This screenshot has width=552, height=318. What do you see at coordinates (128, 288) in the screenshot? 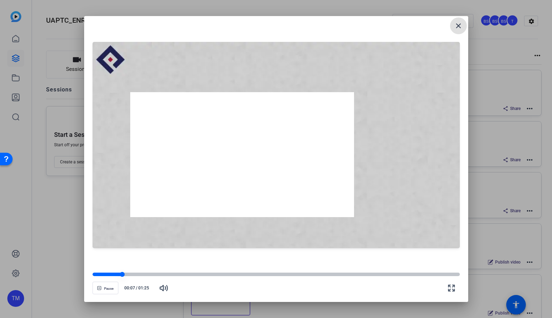
I see `span: 00:07` at bounding box center [128, 288].